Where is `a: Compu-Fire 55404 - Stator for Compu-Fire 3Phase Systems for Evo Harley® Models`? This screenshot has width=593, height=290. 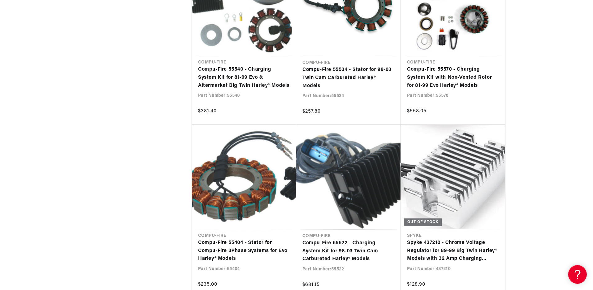 a: Compu-Fire 55404 - Stator for Compu-Fire 3Phase Systems for Evo Harley® Models is located at coordinates (244, 250).